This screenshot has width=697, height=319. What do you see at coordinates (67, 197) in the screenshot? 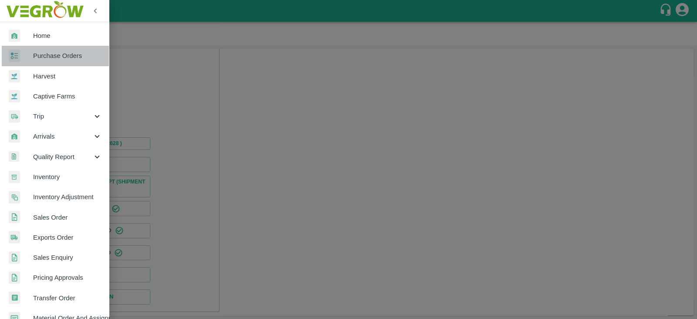
I see `span: Inventory Adjustment` at bounding box center [67, 197].